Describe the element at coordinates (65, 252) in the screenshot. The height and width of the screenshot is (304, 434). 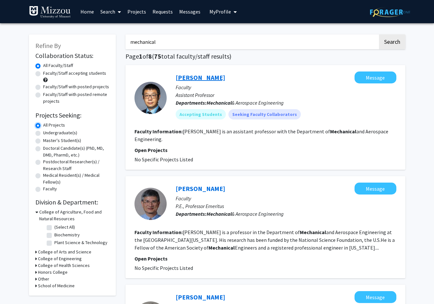
I see `h3: College of Arts and Science` at that location.